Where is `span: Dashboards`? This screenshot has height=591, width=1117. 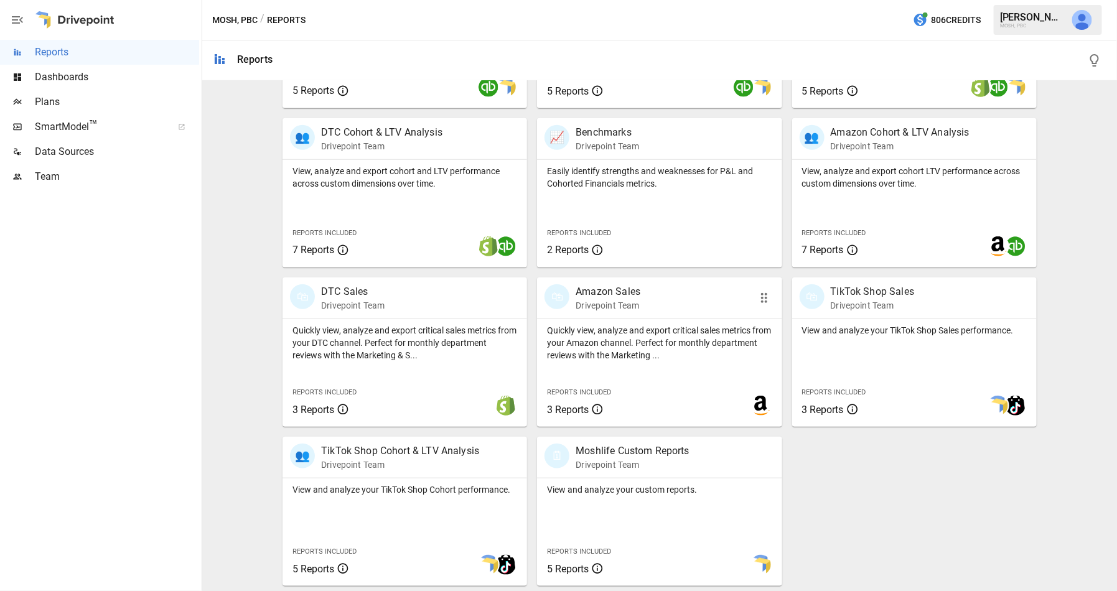 span: Dashboards is located at coordinates (117, 77).